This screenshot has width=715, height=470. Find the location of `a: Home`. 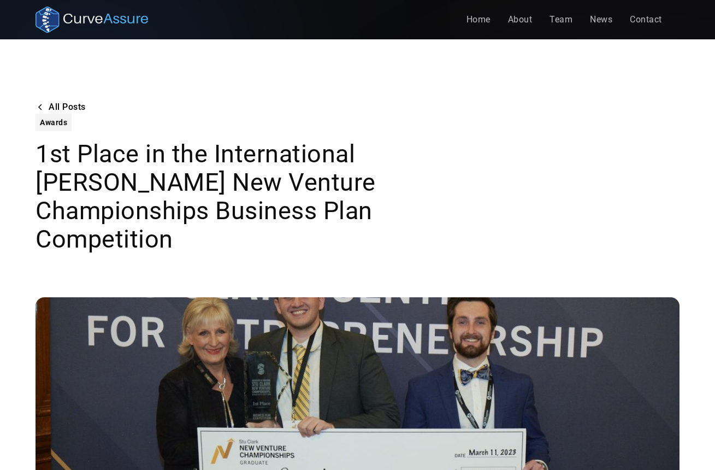

a: Home is located at coordinates (479, 20).